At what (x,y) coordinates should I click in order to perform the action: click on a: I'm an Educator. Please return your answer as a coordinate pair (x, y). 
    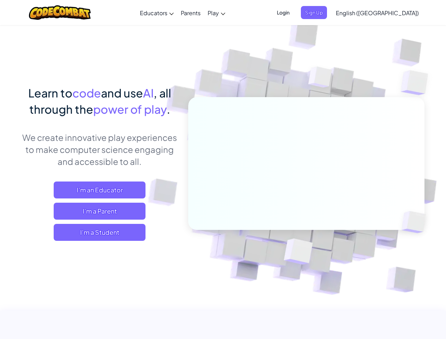
    Looking at the image, I should click on (100, 190).